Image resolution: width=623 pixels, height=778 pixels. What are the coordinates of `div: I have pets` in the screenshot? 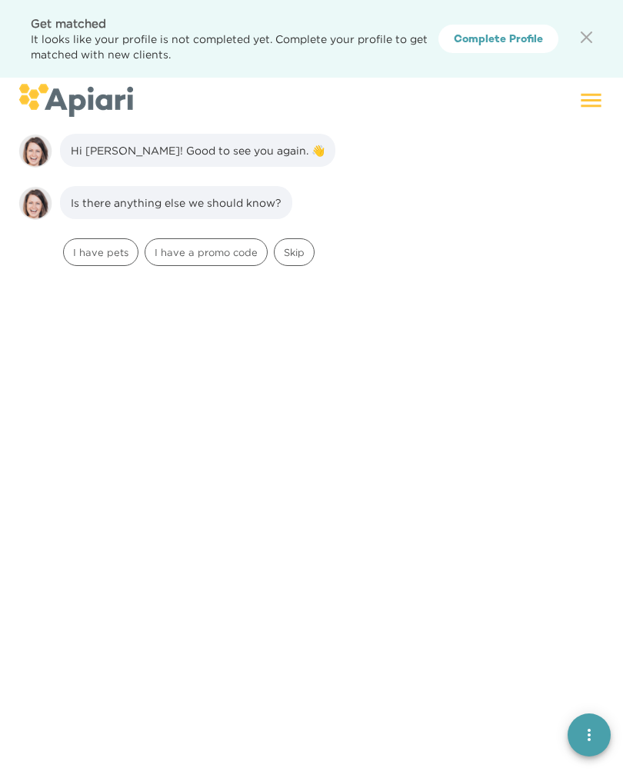 It's located at (101, 252).